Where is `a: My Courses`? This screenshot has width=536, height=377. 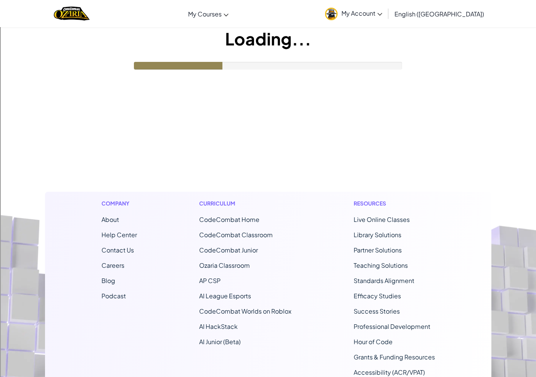
a: My Courses is located at coordinates (208, 14).